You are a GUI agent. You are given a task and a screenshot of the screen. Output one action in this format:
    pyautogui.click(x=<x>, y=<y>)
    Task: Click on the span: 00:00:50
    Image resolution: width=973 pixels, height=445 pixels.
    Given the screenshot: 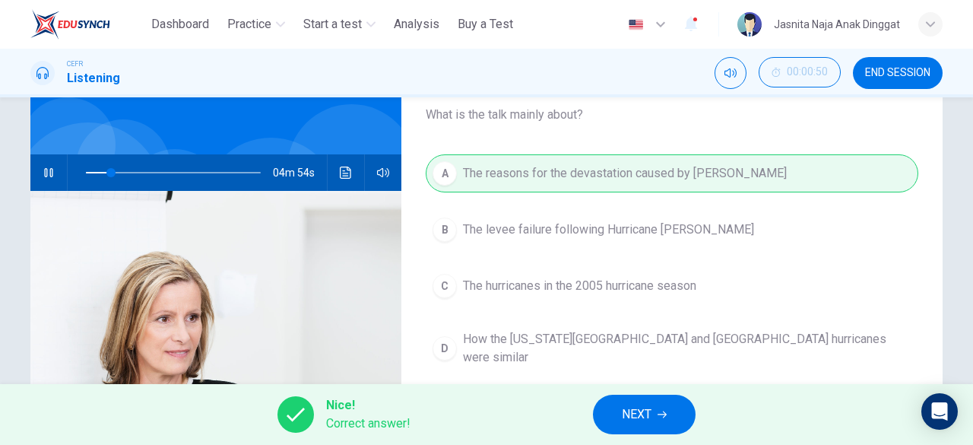 What is the action you would take?
    pyautogui.click(x=808, y=72)
    